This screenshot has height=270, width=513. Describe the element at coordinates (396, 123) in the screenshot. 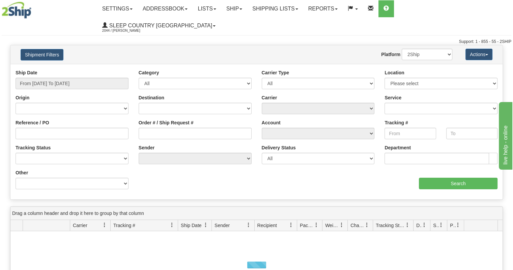

I see `label: Tracking #` at that location.